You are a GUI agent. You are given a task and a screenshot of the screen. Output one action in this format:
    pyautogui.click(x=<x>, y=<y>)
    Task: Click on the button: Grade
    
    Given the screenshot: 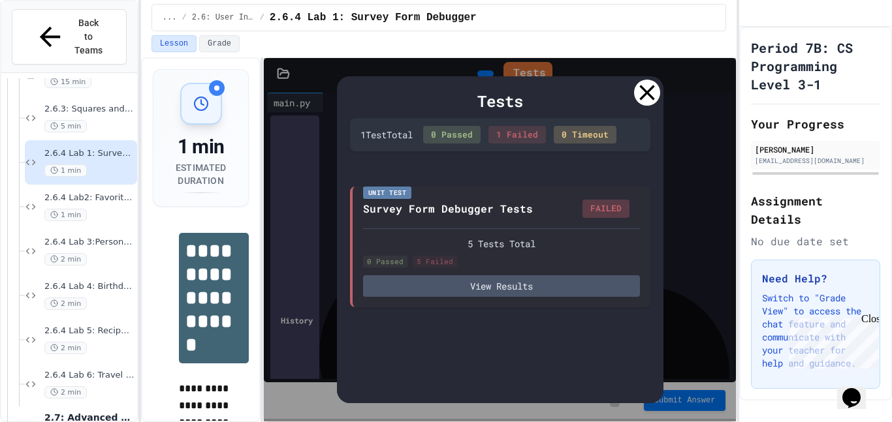 What is the action you would take?
    pyautogui.click(x=219, y=44)
    